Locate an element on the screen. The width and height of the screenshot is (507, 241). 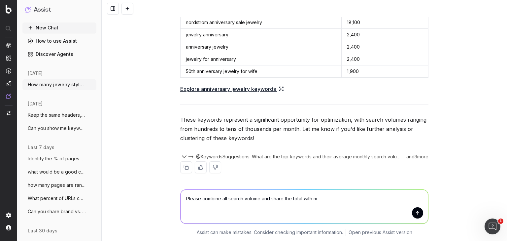
img: My account is located at coordinates (9, 228).